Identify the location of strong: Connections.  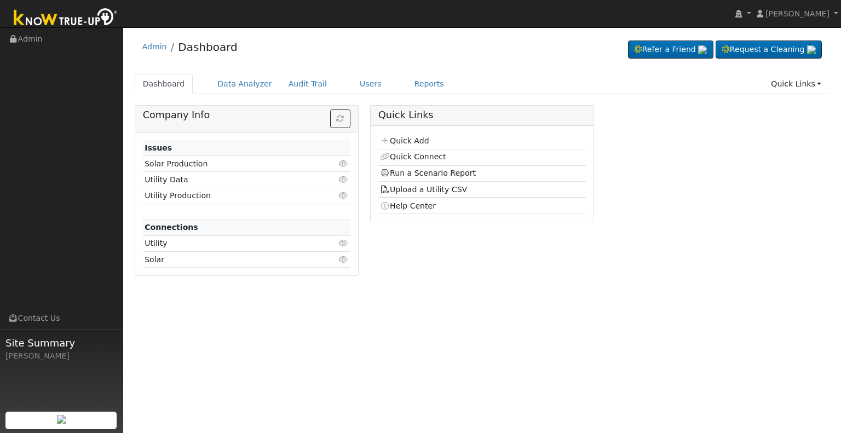
(171, 227).